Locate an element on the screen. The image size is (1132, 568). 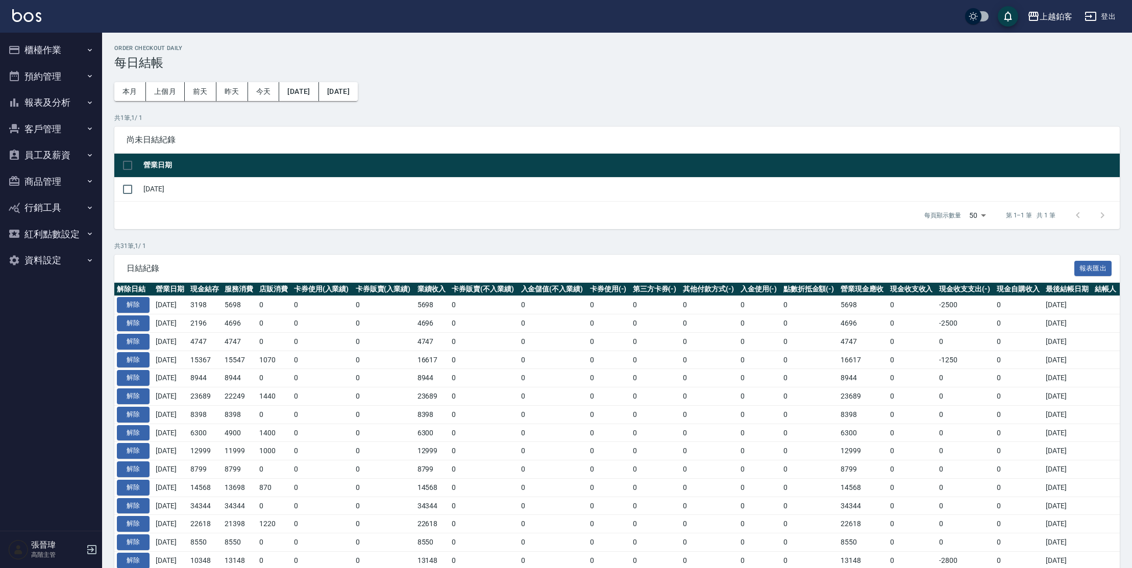
td: 3198 is located at coordinates (205, 305).